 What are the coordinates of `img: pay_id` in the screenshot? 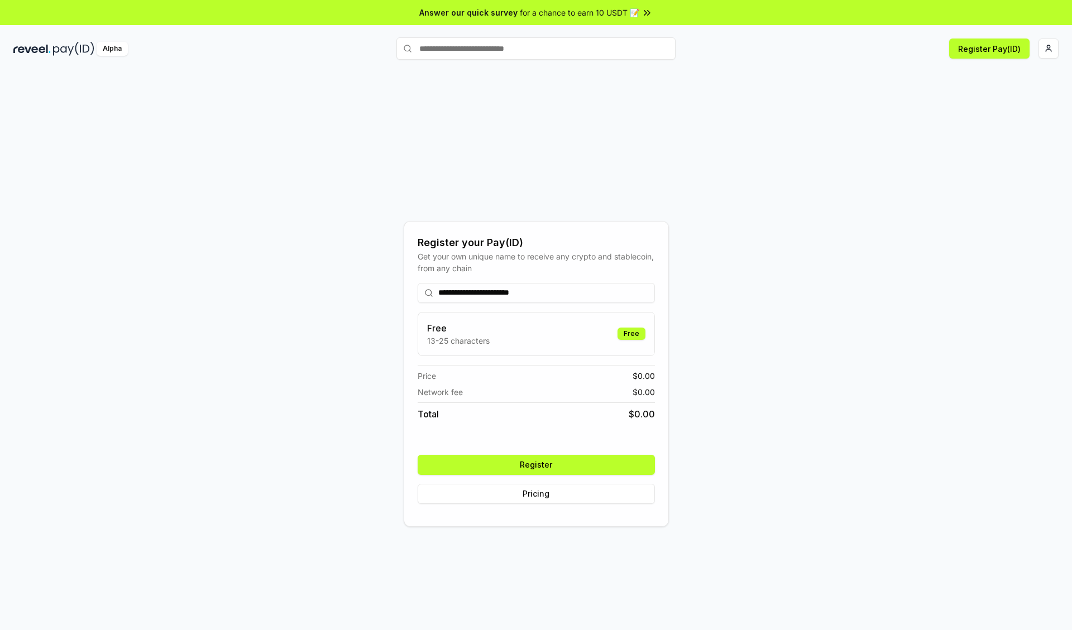 It's located at (74, 49).